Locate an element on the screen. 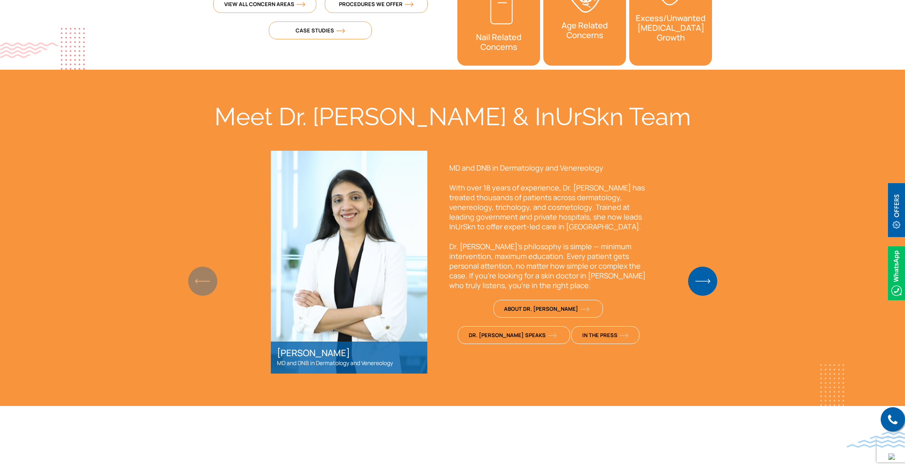 This screenshot has height=468, width=905. h3: Age Related Concerns is located at coordinates (585, 30).